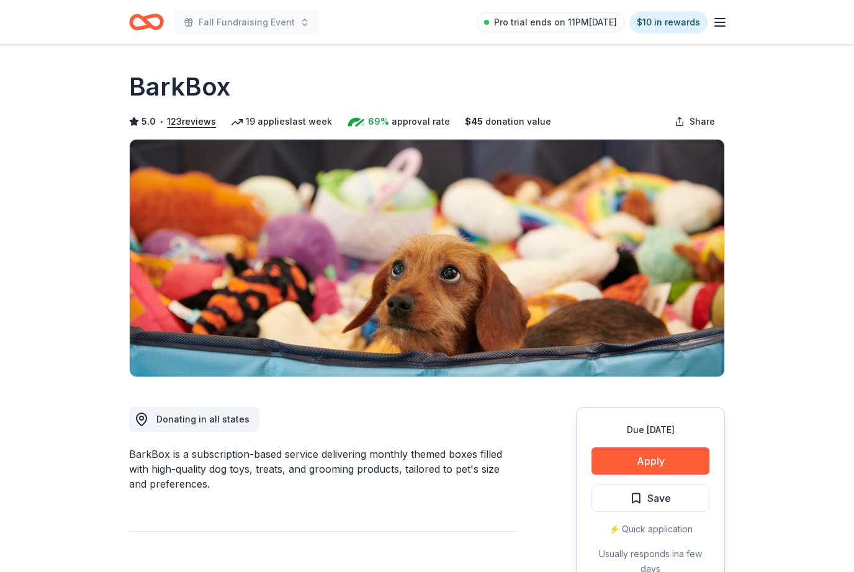  I want to click on span: $ 45, so click(474, 122).